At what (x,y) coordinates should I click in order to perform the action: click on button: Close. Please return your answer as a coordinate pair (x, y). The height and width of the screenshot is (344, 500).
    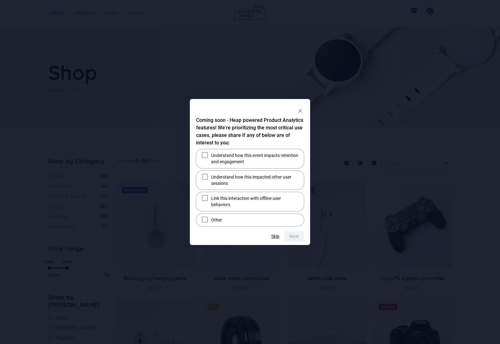
    Looking at the image, I should click on (300, 111).